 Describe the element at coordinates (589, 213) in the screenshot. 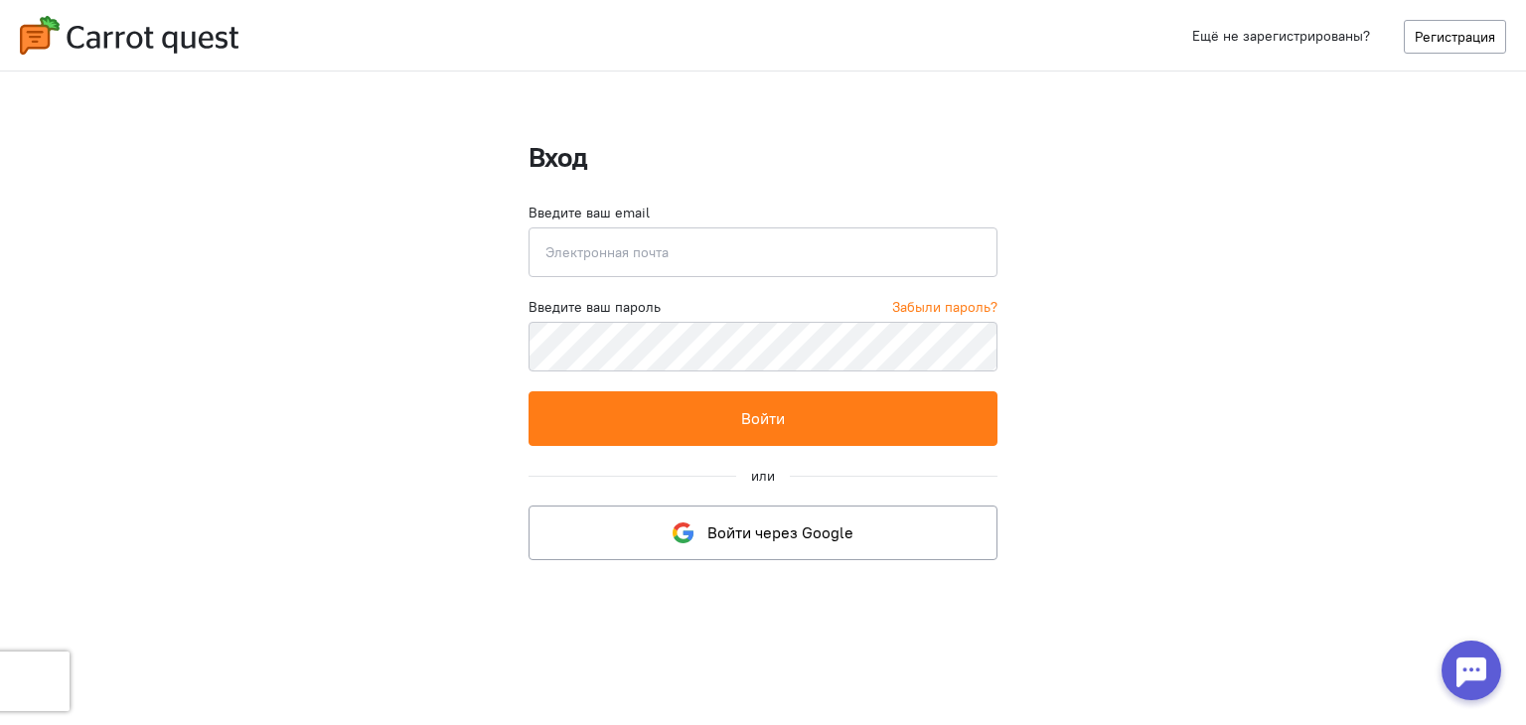

I see `label: Введите ваш email` at that location.